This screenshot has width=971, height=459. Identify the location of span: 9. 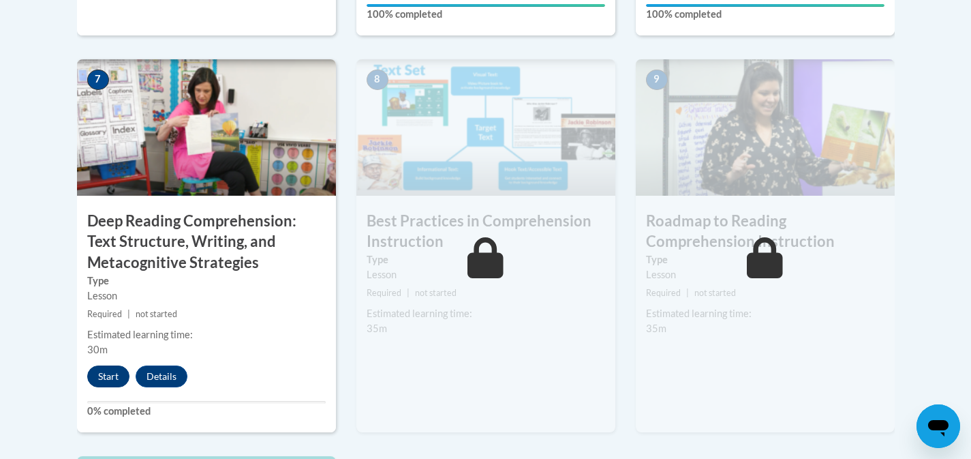
(657, 80).